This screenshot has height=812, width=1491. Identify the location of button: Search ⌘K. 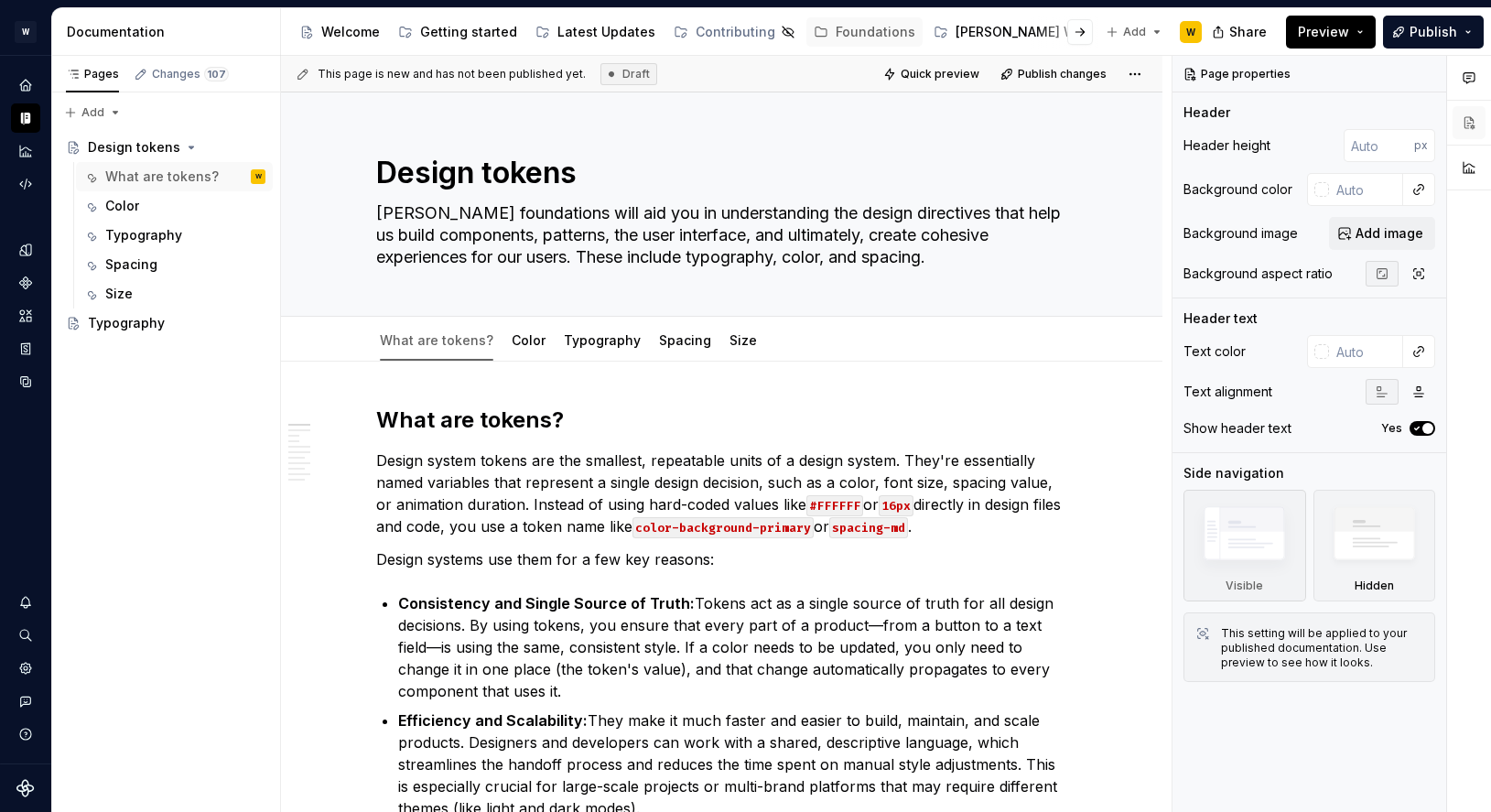
(26, 636).